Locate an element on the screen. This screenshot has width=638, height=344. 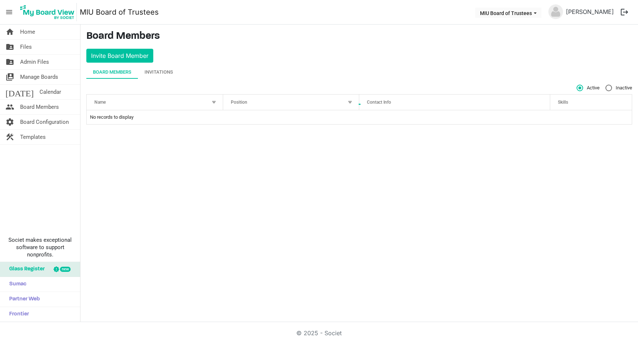
div: Invitations is located at coordinates (159, 72).